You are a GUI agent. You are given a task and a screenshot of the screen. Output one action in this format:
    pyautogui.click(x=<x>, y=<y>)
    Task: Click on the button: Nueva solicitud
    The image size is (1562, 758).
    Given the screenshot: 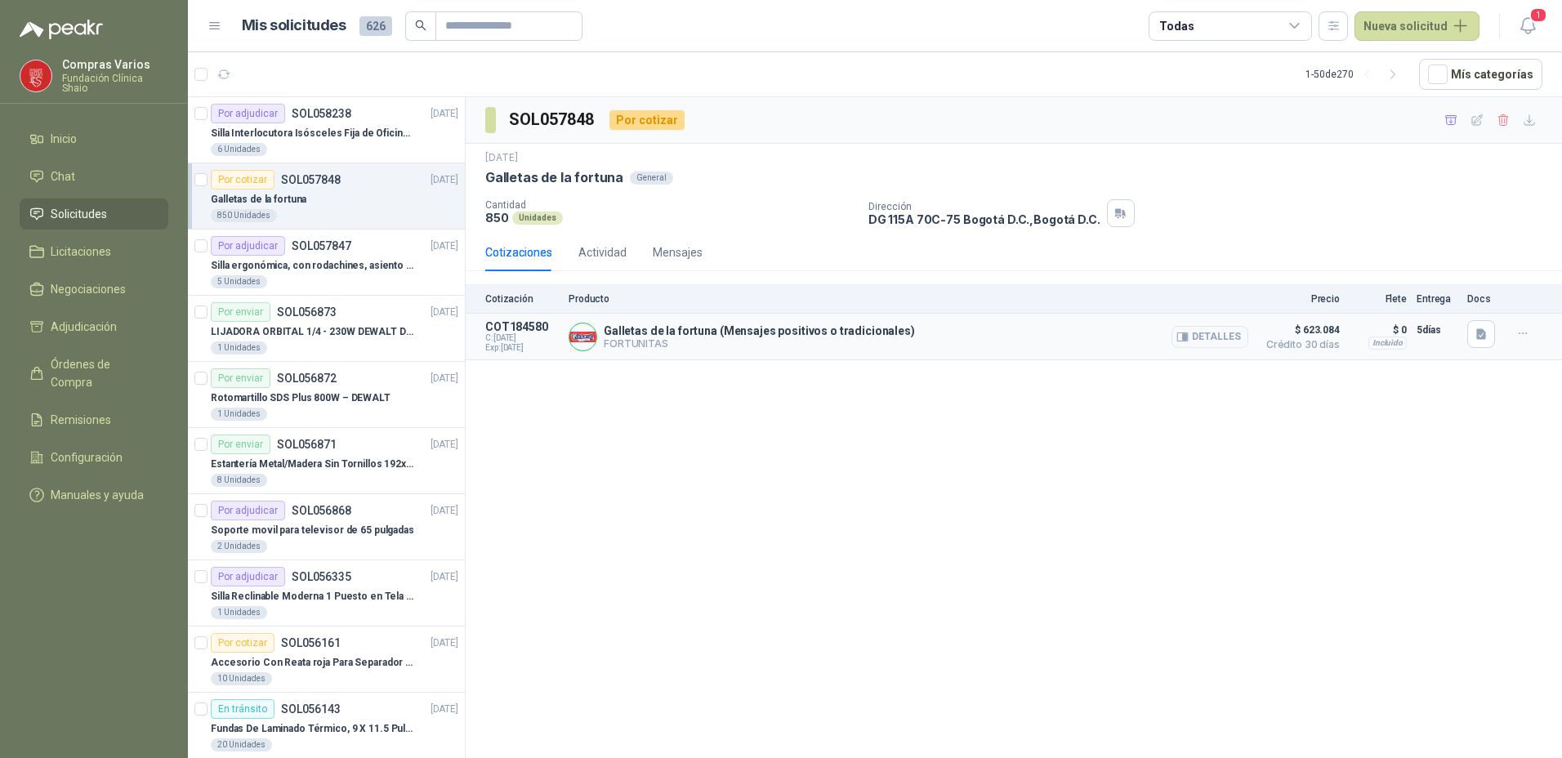 What is the action you would take?
    pyautogui.click(x=1416, y=26)
    